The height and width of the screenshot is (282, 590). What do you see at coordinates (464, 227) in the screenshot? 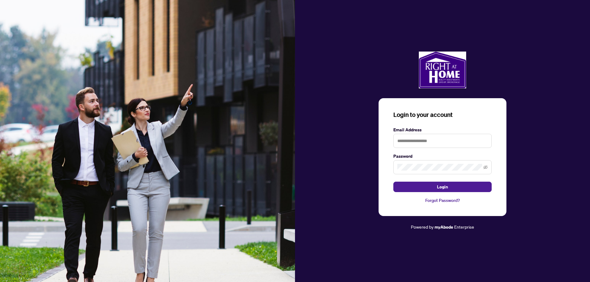
I see `span: Enterprise` at bounding box center [464, 227].